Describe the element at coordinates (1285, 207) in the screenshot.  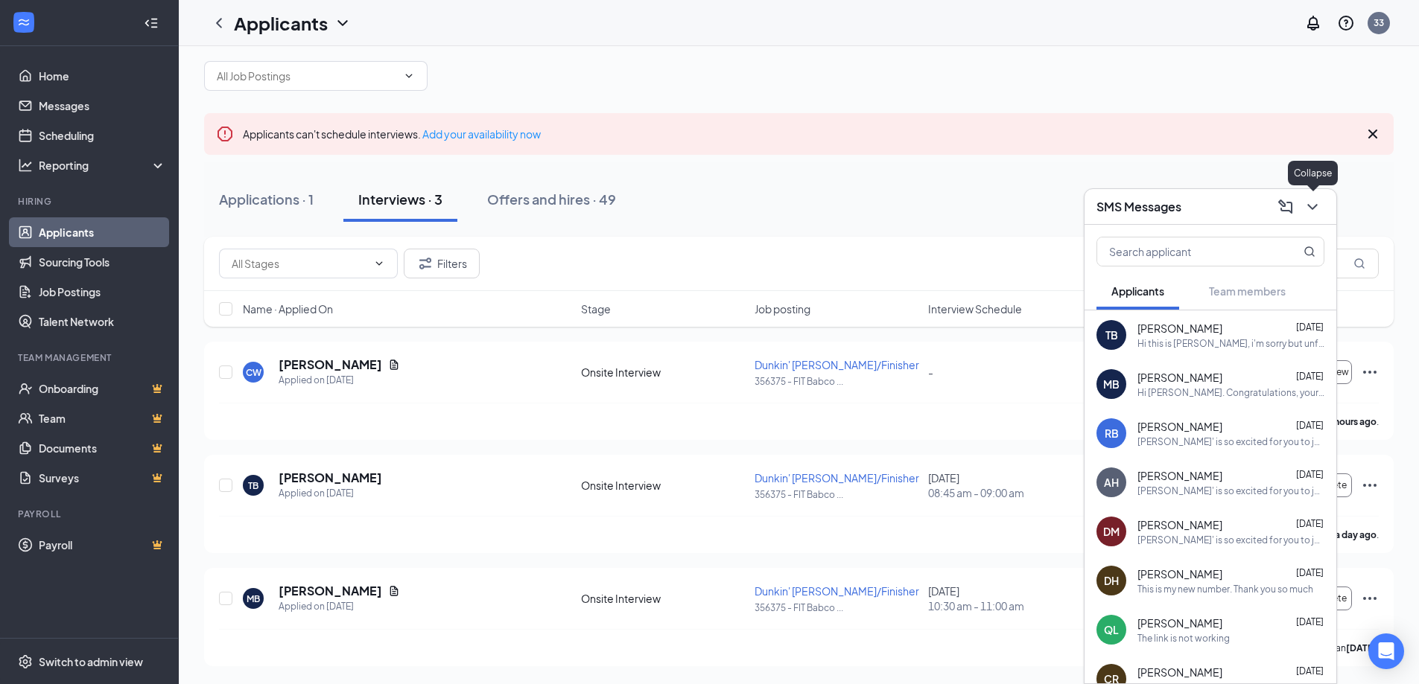
I see `button: ComposeMessage` at that location.